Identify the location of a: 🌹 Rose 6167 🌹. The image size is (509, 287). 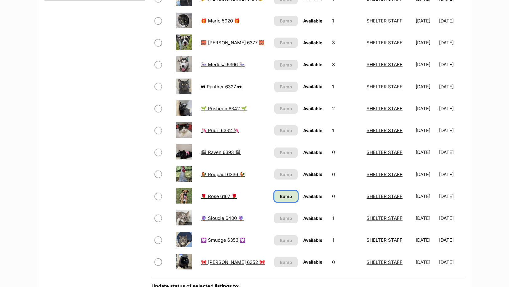
(219, 196).